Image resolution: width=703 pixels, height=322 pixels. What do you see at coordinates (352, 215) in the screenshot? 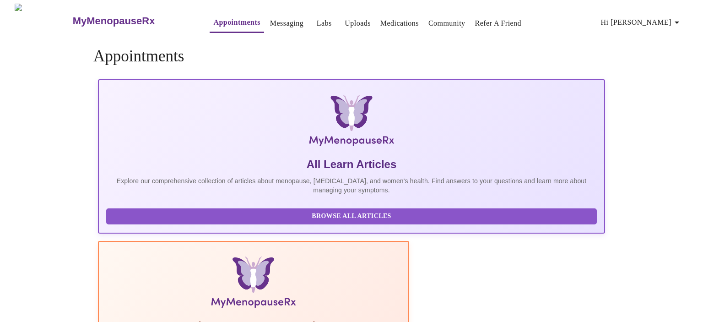
I see `a: Browse All Articles` at bounding box center [352, 215].